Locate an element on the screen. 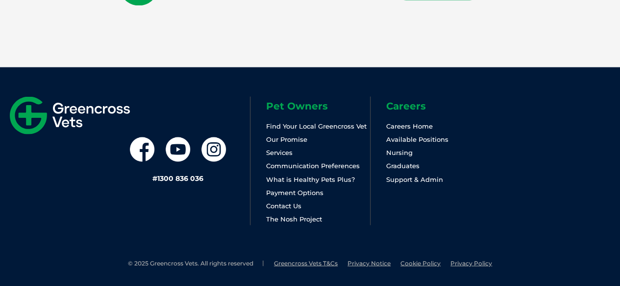  a: Contact Us is located at coordinates (284, 206).